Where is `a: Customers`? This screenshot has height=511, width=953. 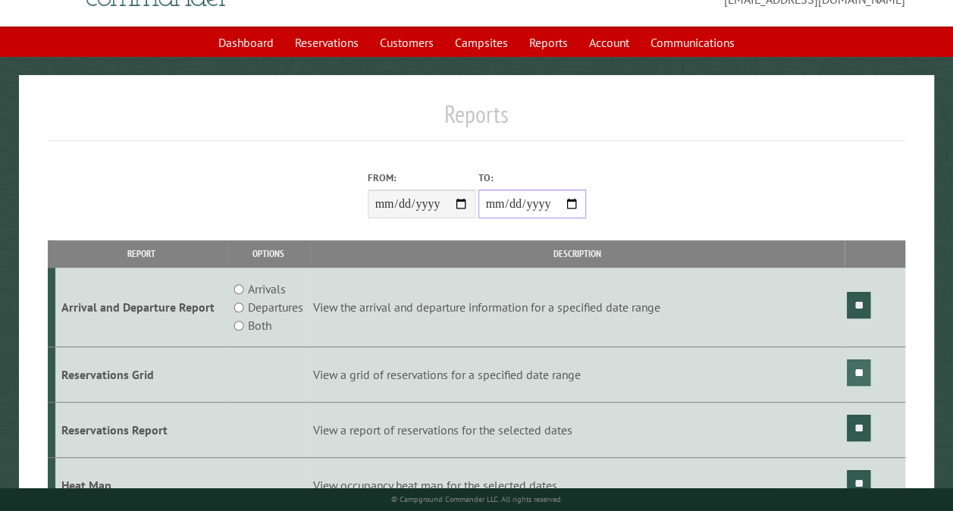 a: Customers is located at coordinates (407, 42).